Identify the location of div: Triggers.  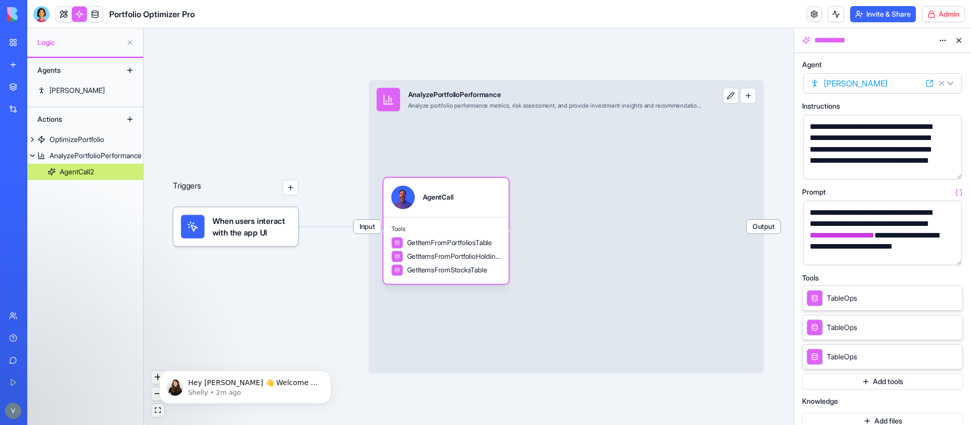
(236, 197).